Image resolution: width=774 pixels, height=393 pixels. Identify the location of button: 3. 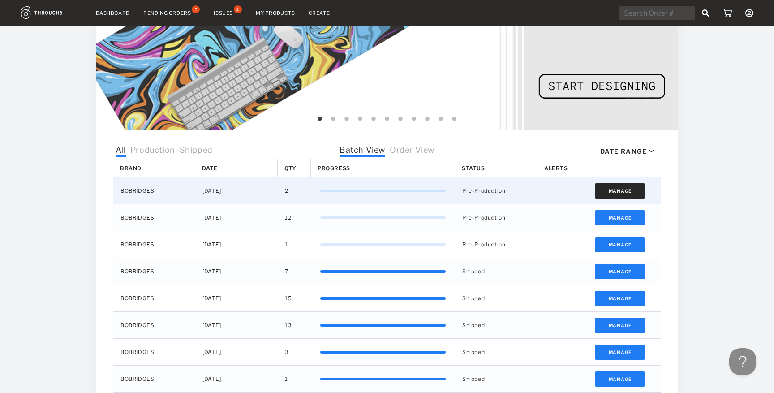
(347, 119).